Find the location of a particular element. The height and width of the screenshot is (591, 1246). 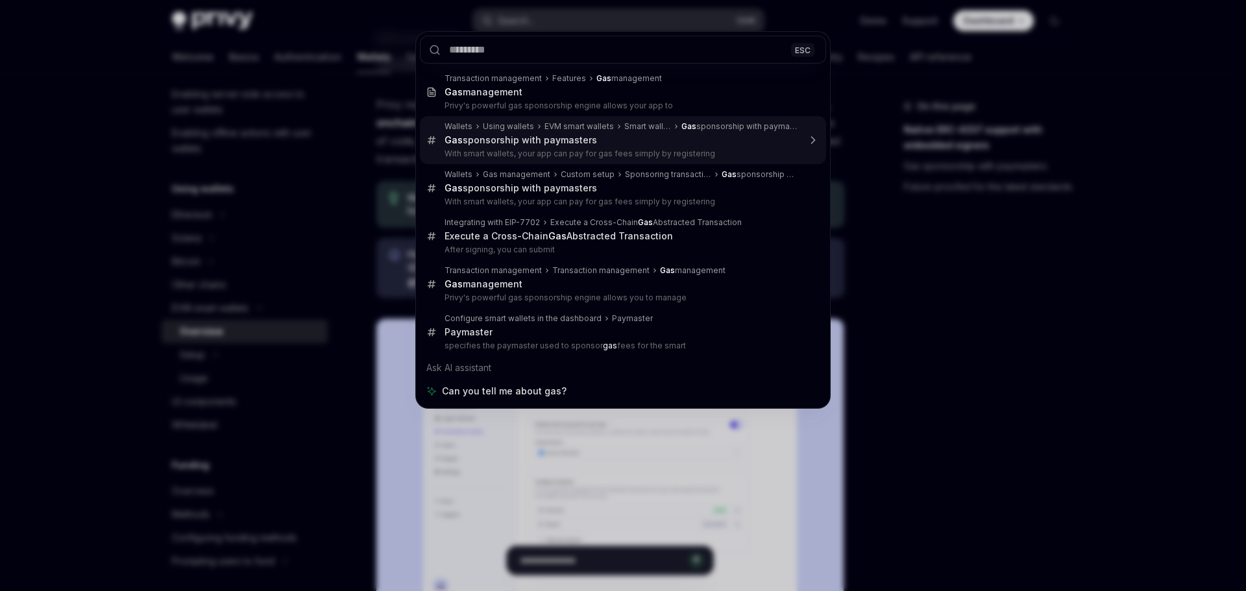

p: After signing, you can submit is located at coordinates (622, 250).